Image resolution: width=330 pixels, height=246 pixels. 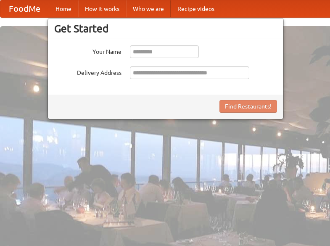 I want to click on button: Find Restaurants!, so click(x=248, y=106).